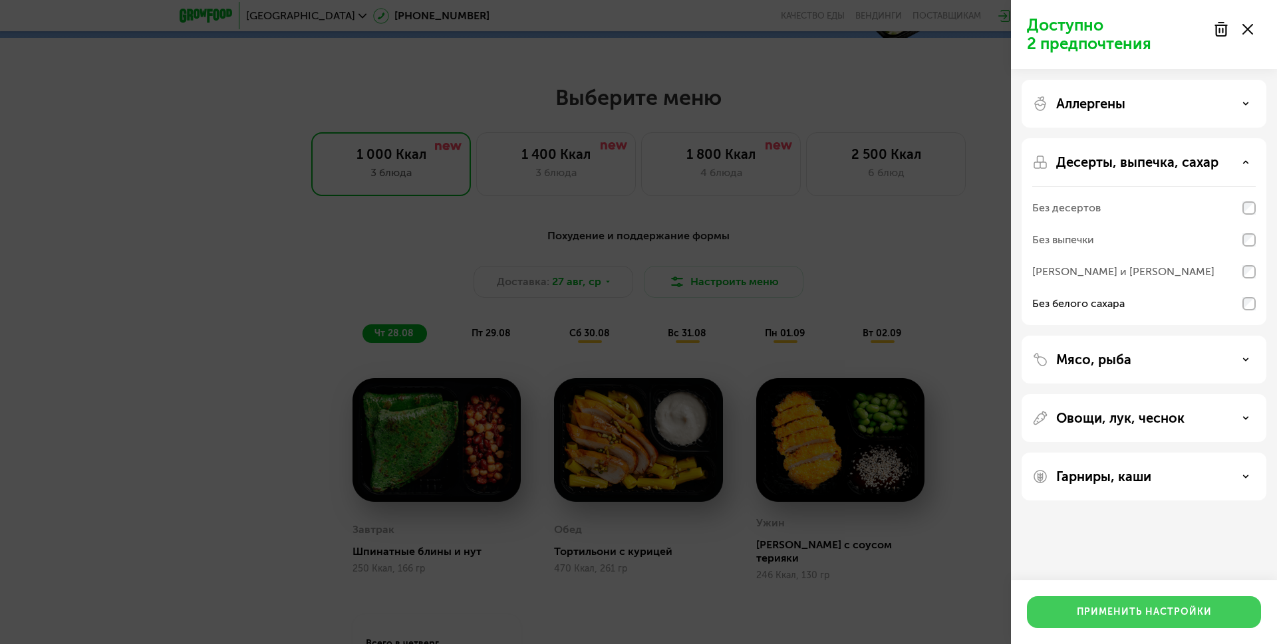  I want to click on div: Без белого сахара, so click(1078, 304).